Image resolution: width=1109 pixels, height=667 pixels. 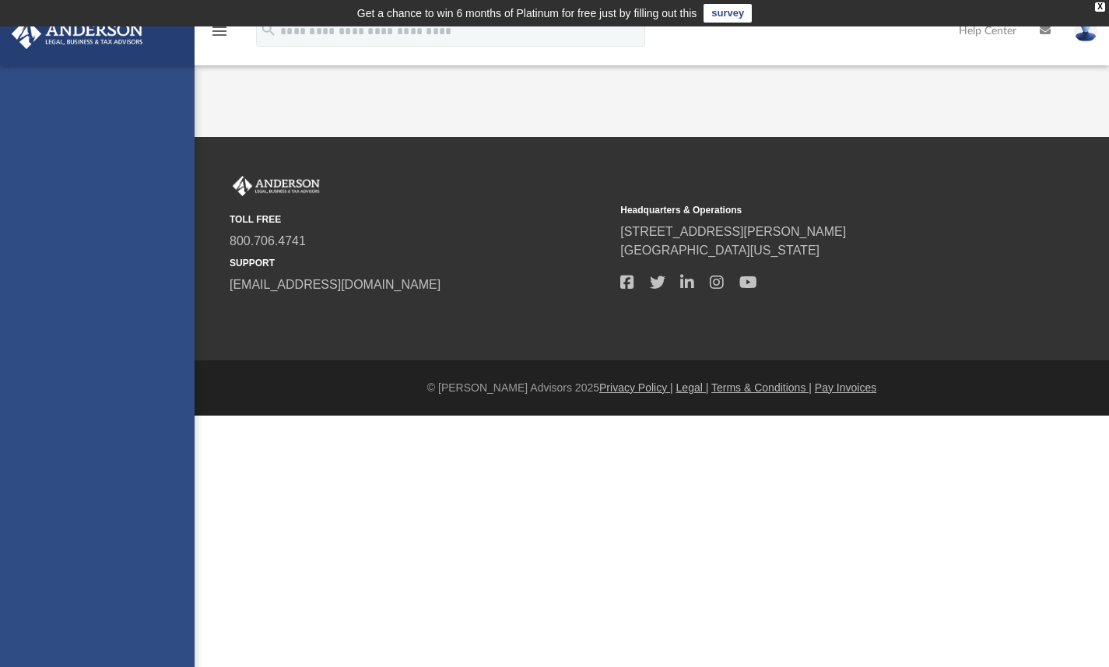 I want to click on a: menu, so click(x=220, y=35).